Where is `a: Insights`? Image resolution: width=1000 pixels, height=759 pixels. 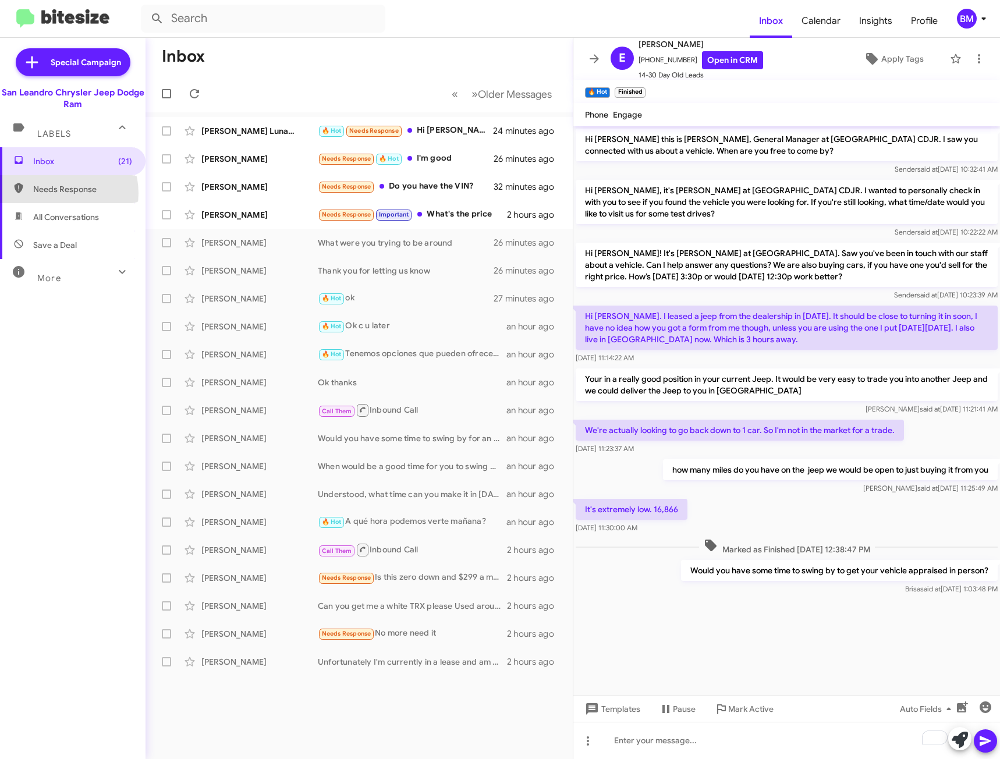
a: Insights is located at coordinates (876, 21).